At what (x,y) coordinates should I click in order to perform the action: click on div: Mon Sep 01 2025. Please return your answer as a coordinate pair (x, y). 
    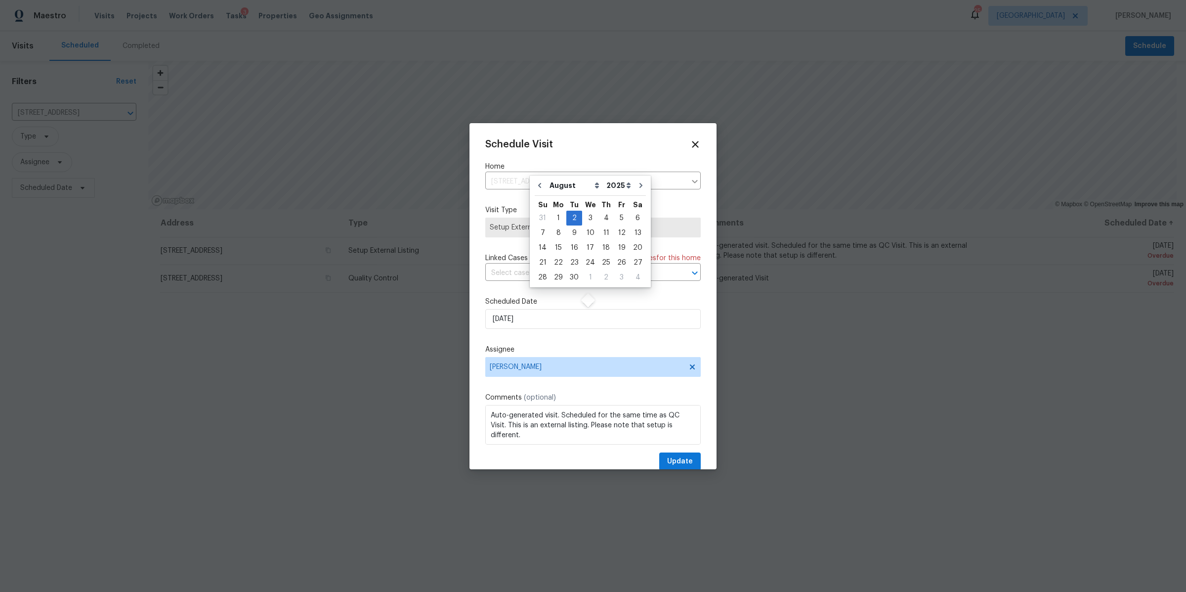
    Looking at the image, I should click on (558, 218).